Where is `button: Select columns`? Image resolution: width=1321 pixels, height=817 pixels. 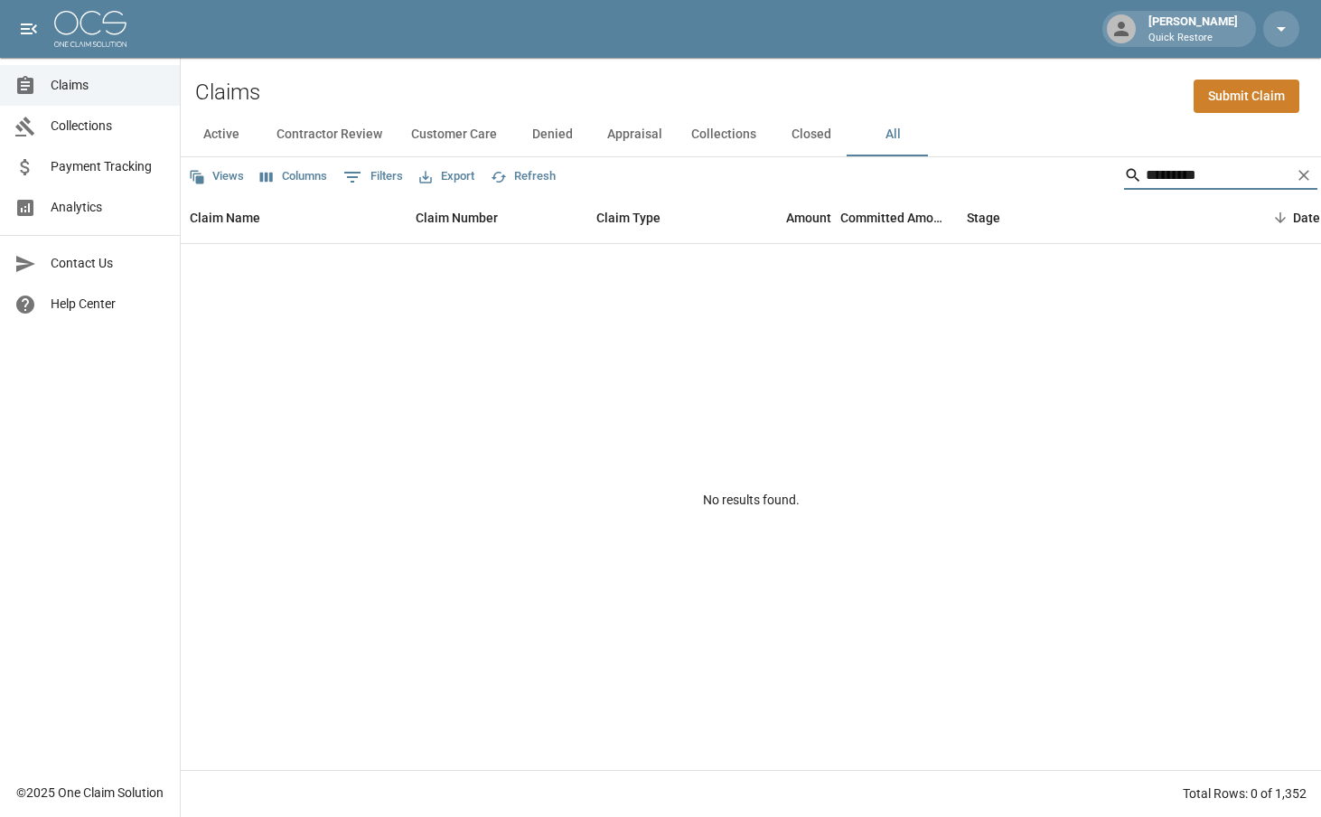 button: Select columns is located at coordinates (294, 176).